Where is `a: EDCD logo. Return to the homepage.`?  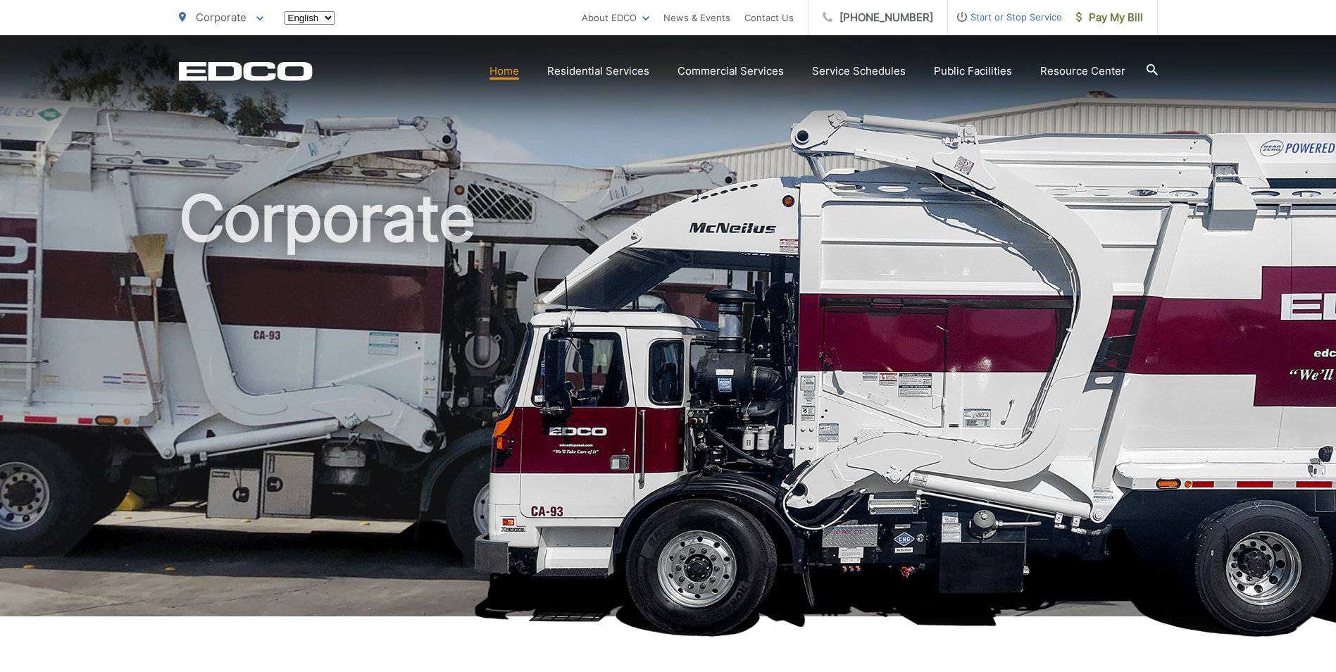 a: EDCD logo. Return to the homepage. is located at coordinates (246, 71).